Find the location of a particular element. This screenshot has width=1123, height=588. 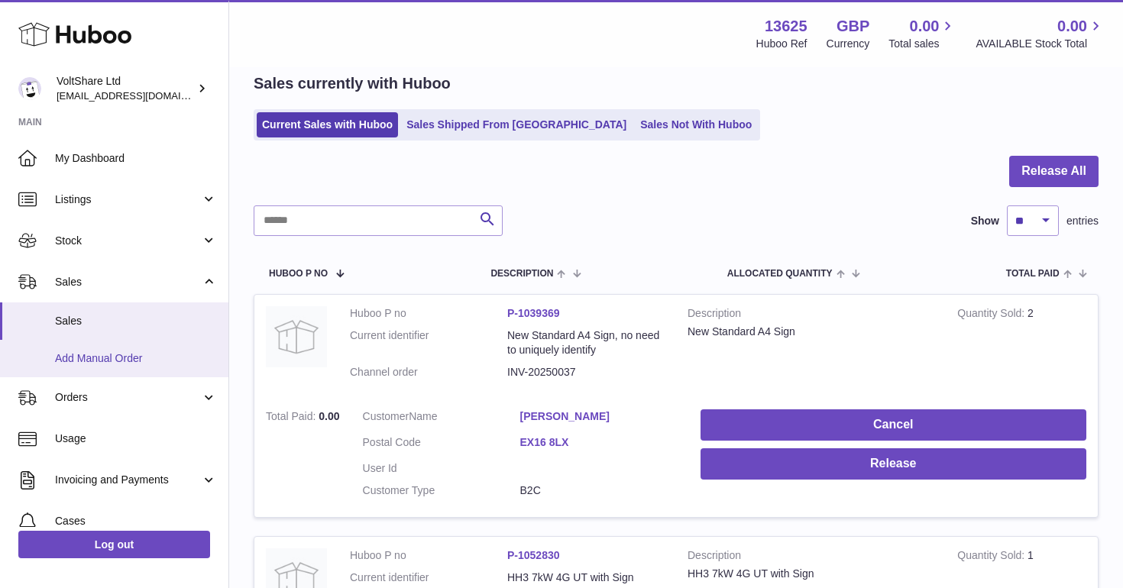

strong: GBP is located at coordinates (853, 26).